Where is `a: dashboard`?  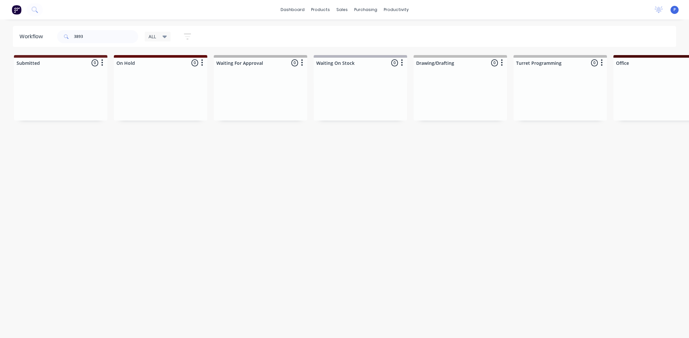
a: dashboard is located at coordinates (292, 10).